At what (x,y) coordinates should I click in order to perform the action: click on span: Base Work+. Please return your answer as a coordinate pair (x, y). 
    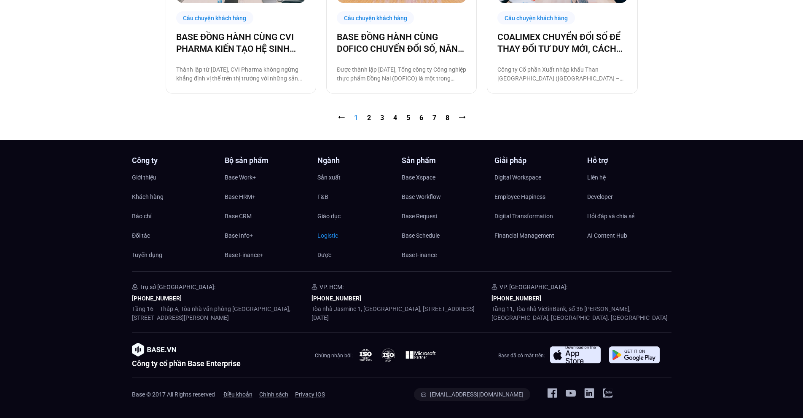
    Looking at the image, I should click on (240, 177).